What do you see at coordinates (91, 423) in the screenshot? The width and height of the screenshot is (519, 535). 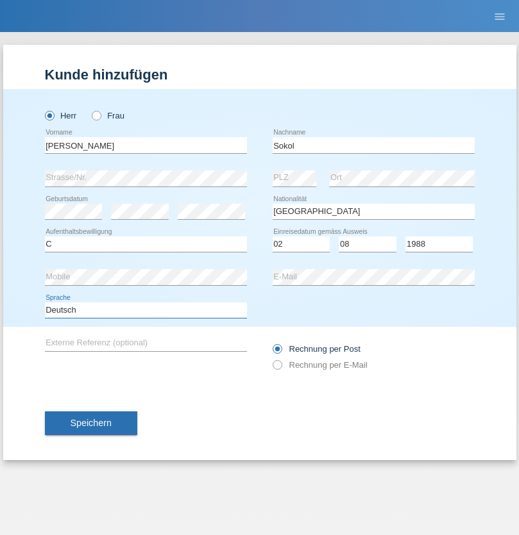 I see `span: Speichern` at bounding box center [91, 423].